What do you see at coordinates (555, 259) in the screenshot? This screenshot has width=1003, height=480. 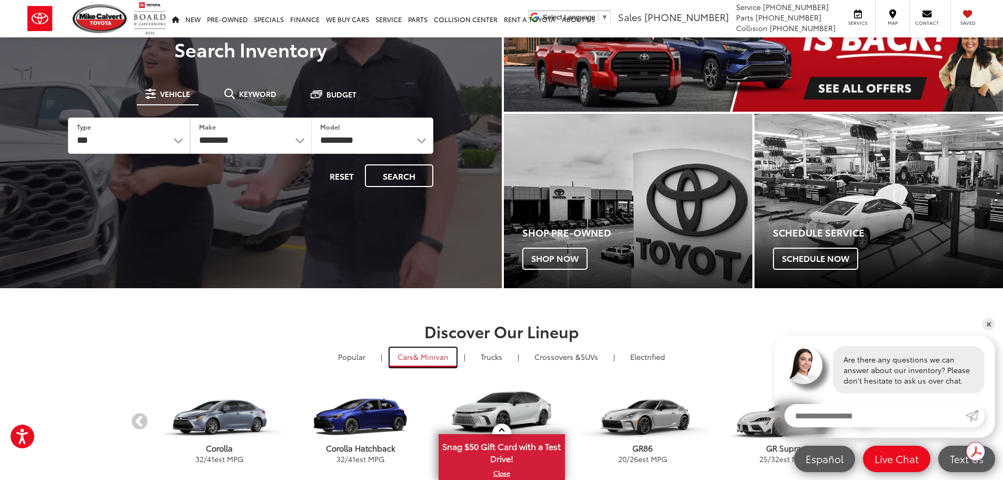 I see `span: Shop Now` at bounding box center [555, 259].